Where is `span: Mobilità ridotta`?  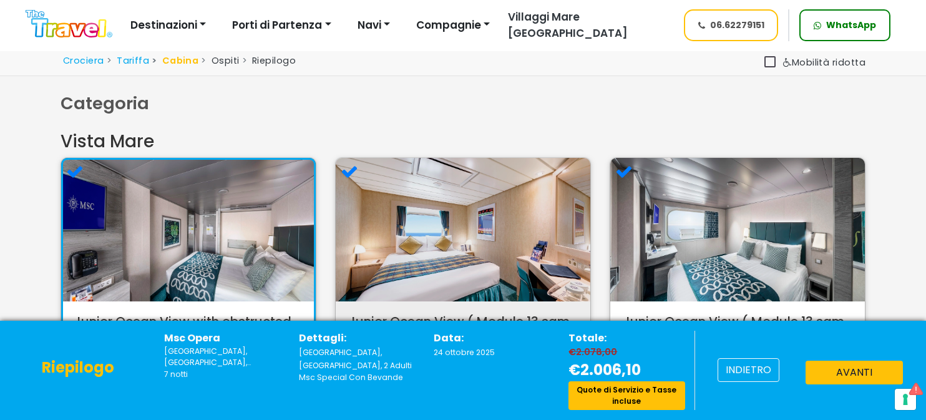
span: Mobilità ridotta is located at coordinates (824, 62).